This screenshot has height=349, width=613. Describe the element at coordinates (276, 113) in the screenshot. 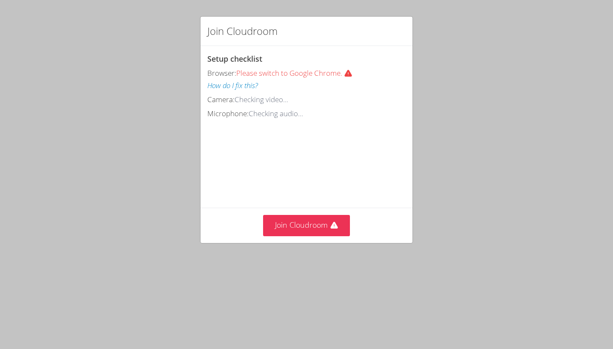

I see `span: Checking audio...` at that location.